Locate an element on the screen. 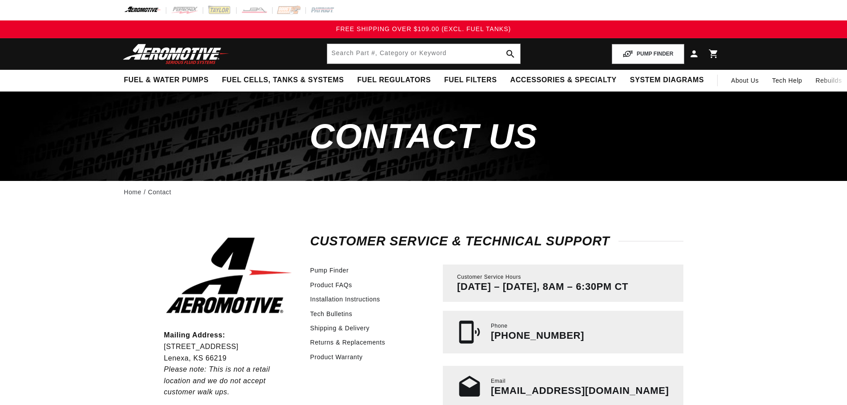 The height and width of the screenshot is (405, 847). nav: breadcrumbs is located at coordinates (424, 192).